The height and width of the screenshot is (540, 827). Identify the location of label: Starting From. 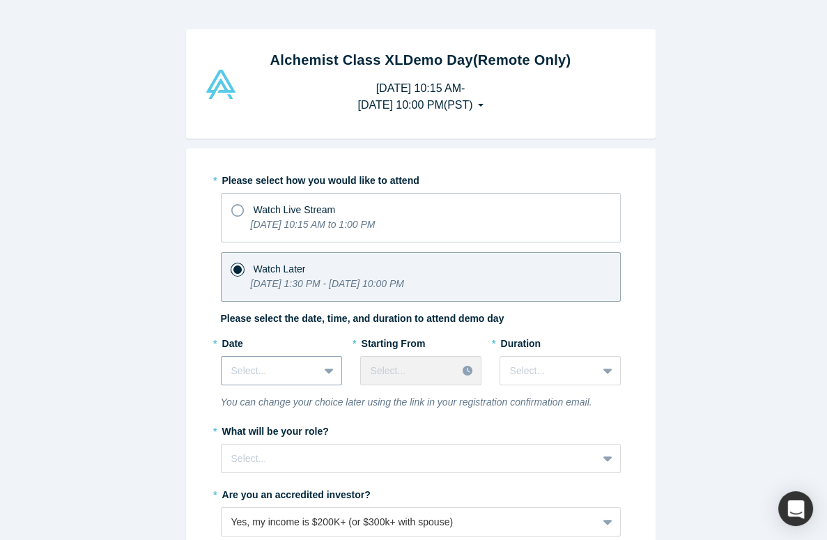
(393, 341).